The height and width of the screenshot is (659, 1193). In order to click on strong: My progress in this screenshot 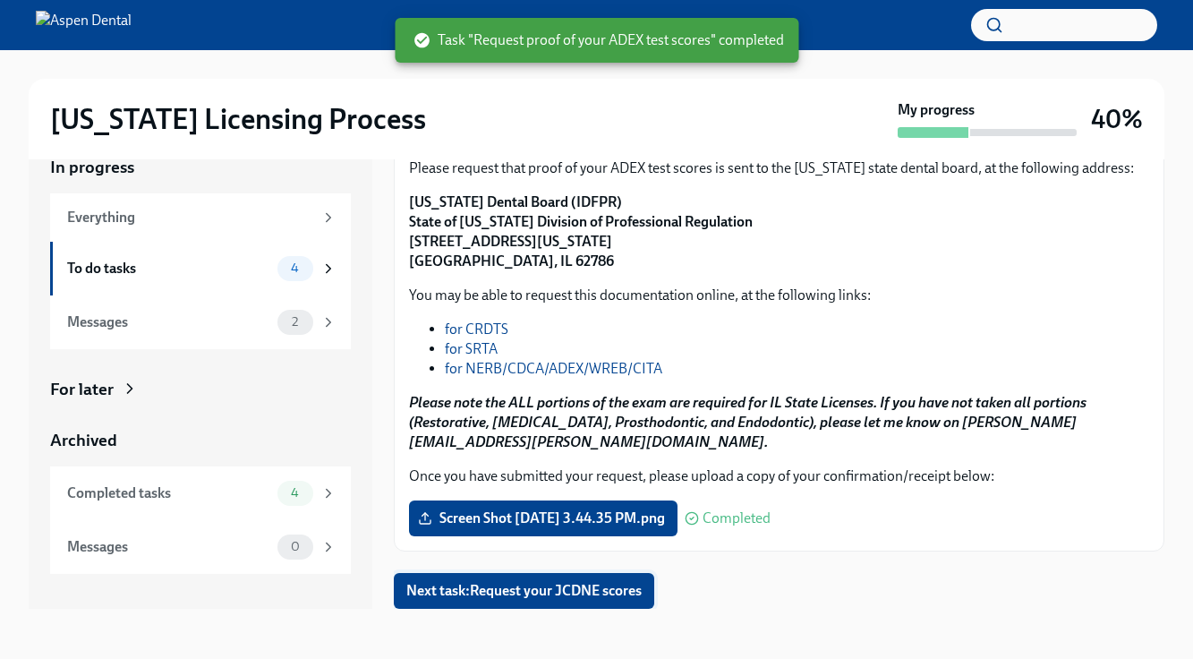, I will do `click(936, 110)`.